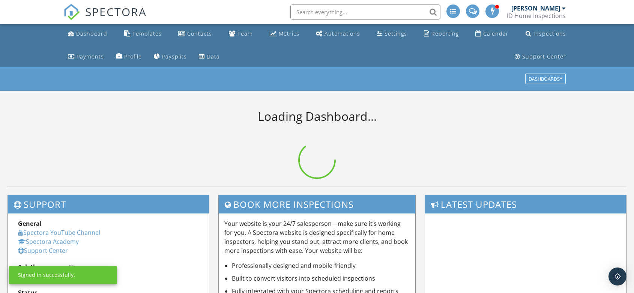 The width and height of the screenshot is (634, 293). Describe the element at coordinates (129, 57) in the screenshot. I see `a: Company Profile` at that location.